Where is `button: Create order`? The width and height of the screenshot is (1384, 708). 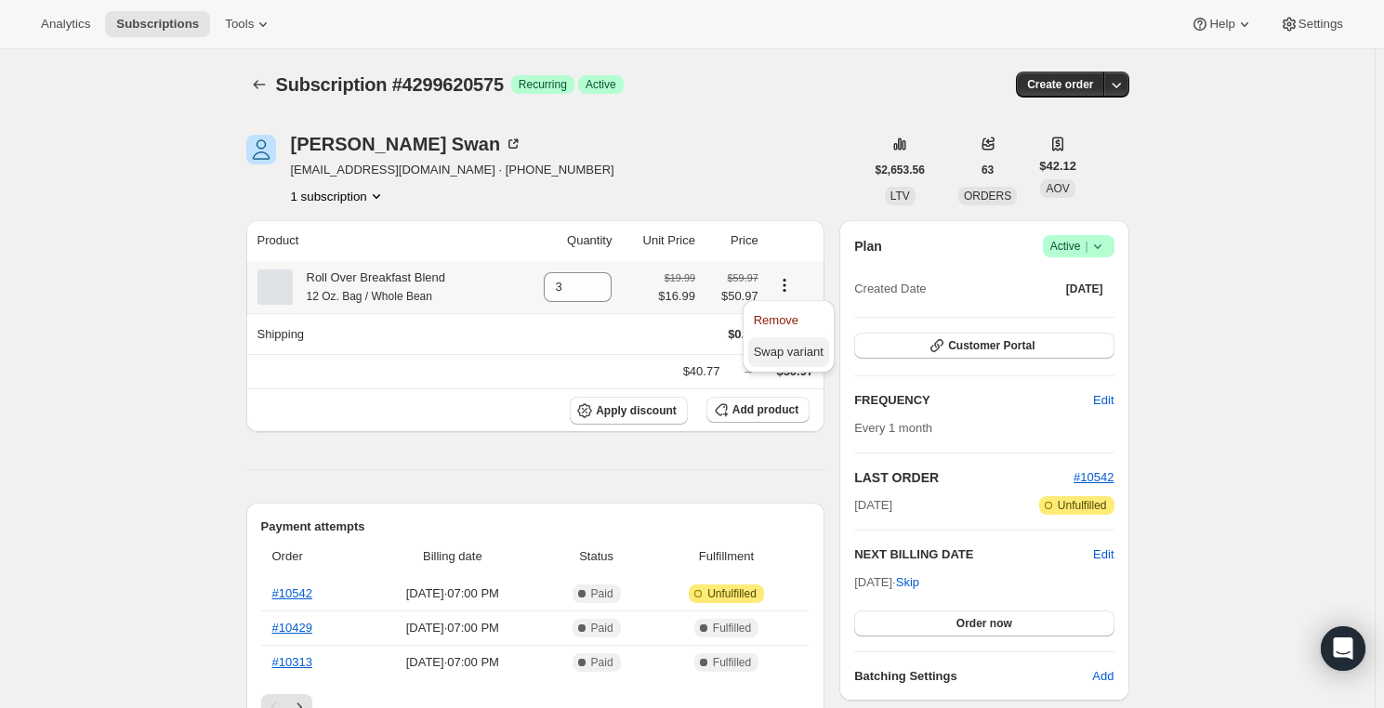
button: Create order is located at coordinates (1060, 85).